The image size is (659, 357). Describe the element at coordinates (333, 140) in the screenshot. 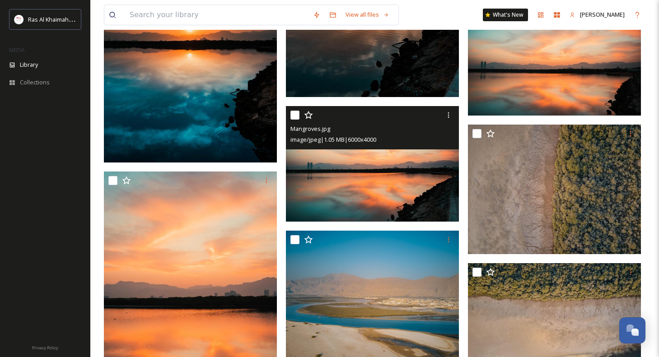

I see `span: image/jpeg | 1.05 MB | 6000 x 4000` at that location.